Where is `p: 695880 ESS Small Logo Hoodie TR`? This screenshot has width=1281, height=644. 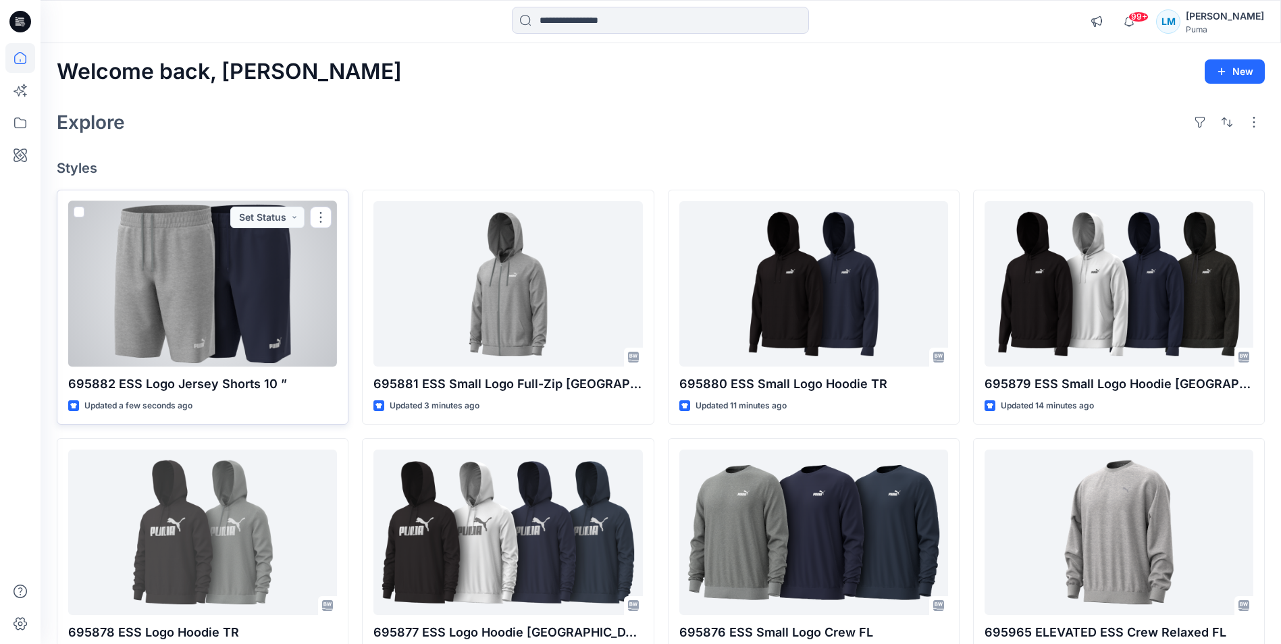 p: 695880 ESS Small Logo Hoodie TR is located at coordinates (814, 384).